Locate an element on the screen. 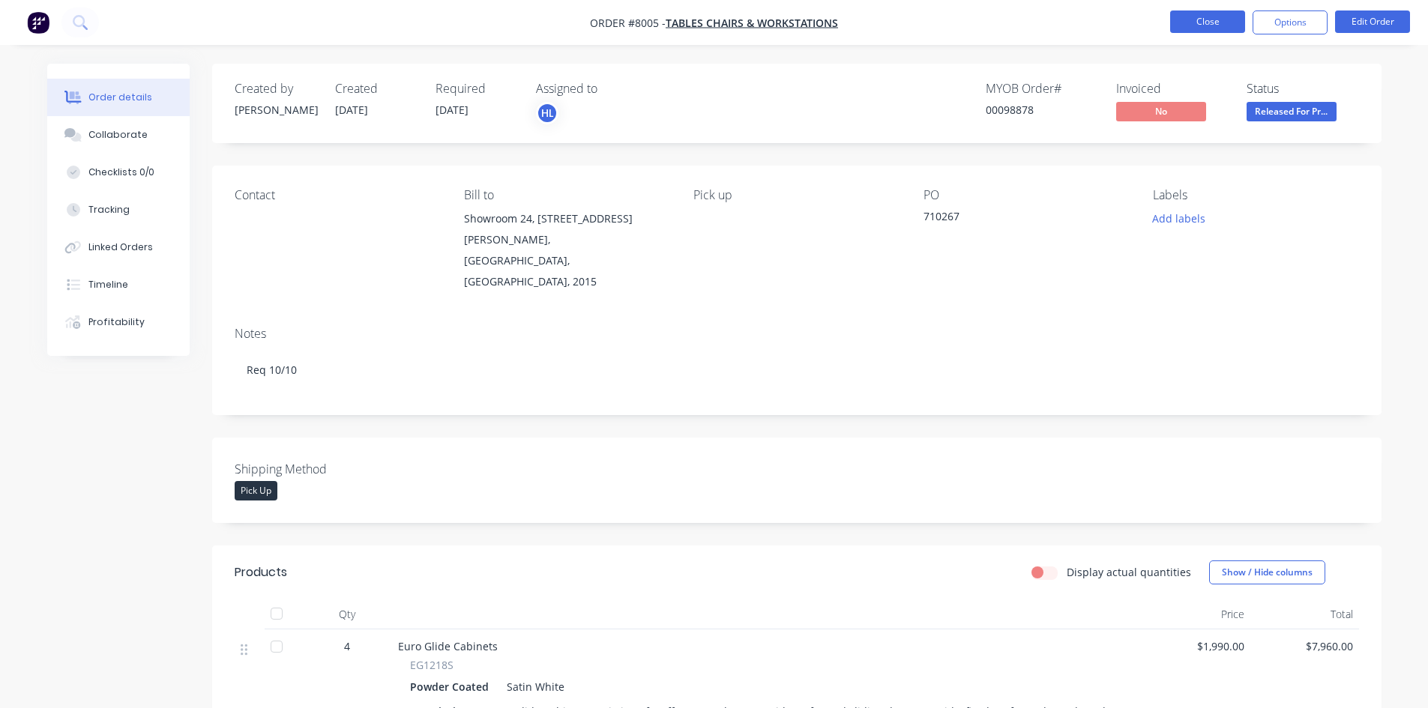  label: Shipping Method is located at coordinates (328, 469).